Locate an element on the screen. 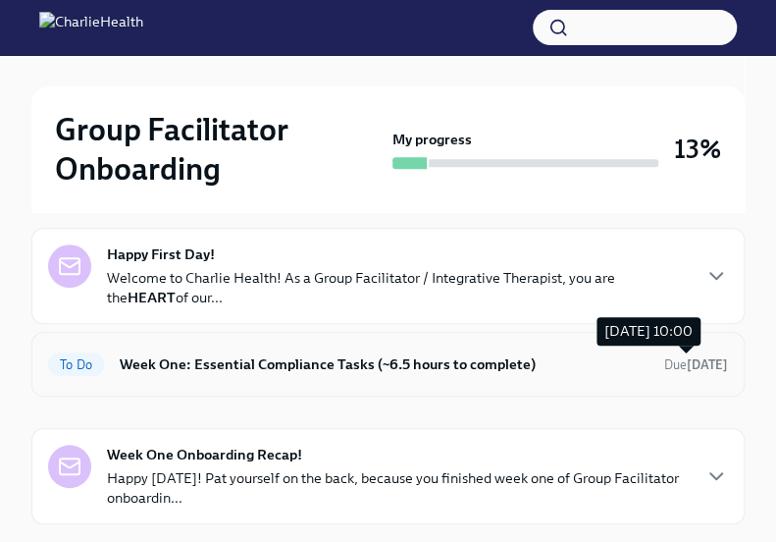 The width and height of the screenshot is (776, 542). strong: HEART is located at coordinates (151, 297).